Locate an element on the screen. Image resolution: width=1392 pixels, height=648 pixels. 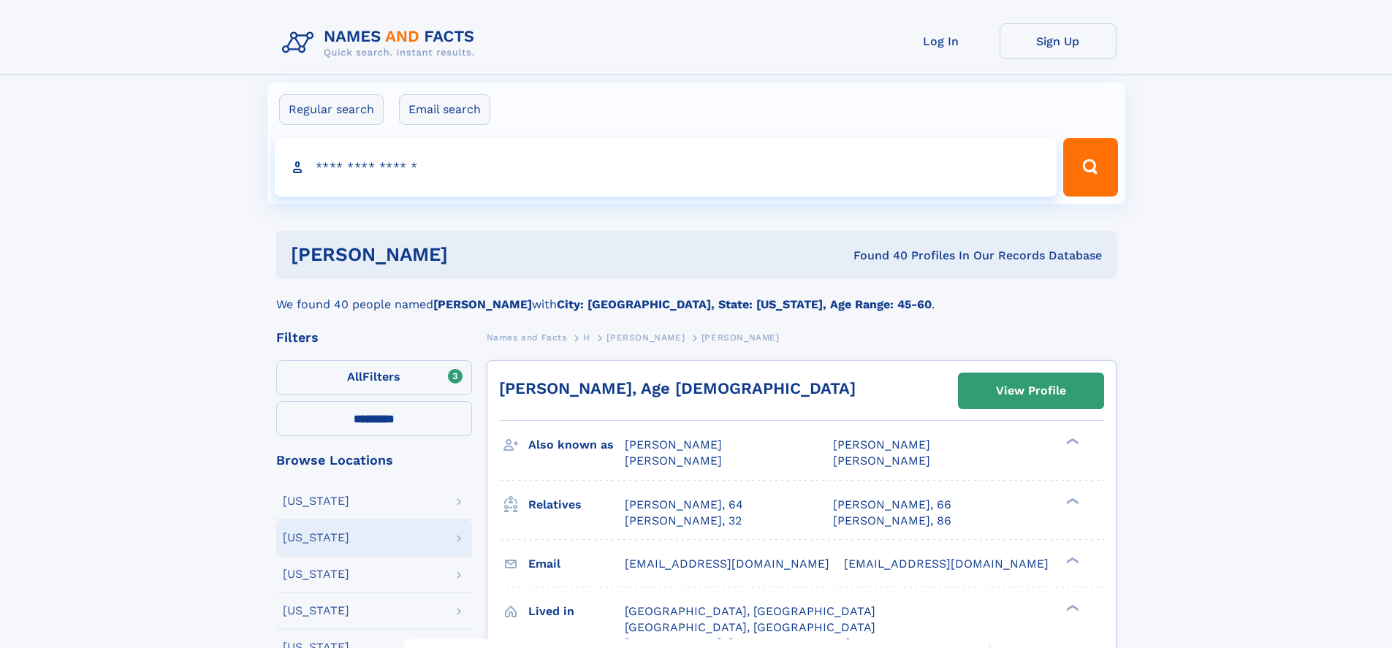
span: All is located at coordinates (354, 376).